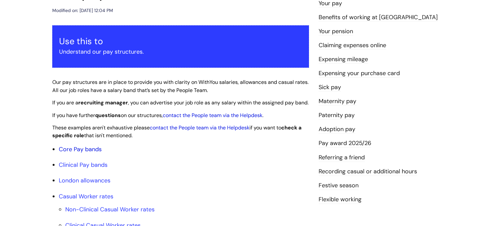 The width and height of the screenshot is (494, 226). What do you see at coordinates (180, 102) in the screenshot?
I see `span: If you are a , you can advertise your job role as any salary within the assigned pay band.` at bounding box center [180, 102].